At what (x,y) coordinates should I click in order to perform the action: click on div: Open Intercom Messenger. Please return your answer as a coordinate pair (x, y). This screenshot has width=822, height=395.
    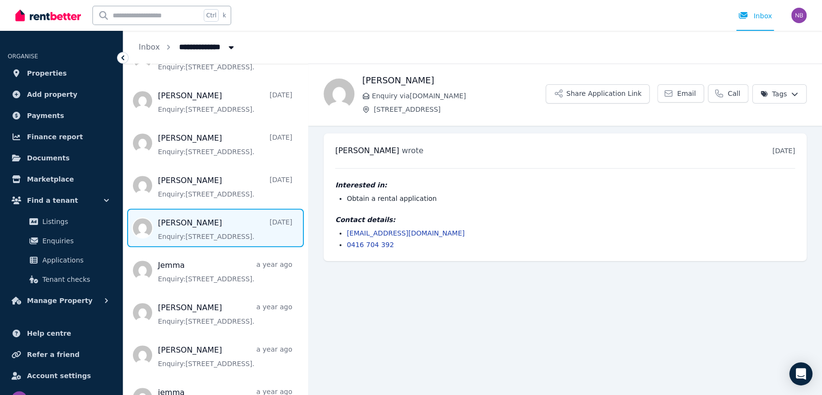
    Looking at the image, I should click on (800, 374).